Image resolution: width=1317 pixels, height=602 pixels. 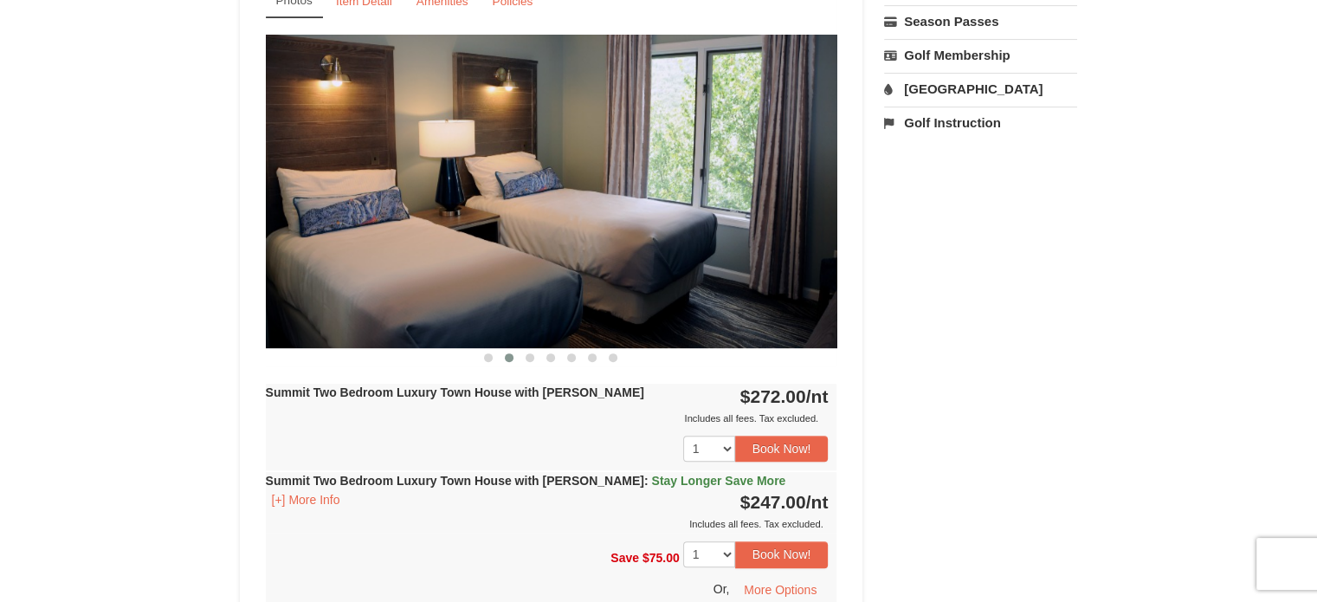 I want to click on span: Stay Longer Save More, so click(x=718, y=481).